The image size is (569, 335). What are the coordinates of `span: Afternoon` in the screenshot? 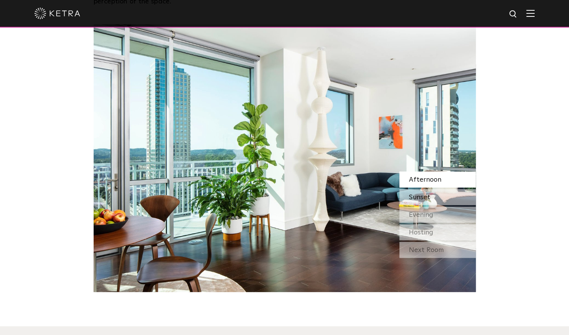 It's located at (425, 179).